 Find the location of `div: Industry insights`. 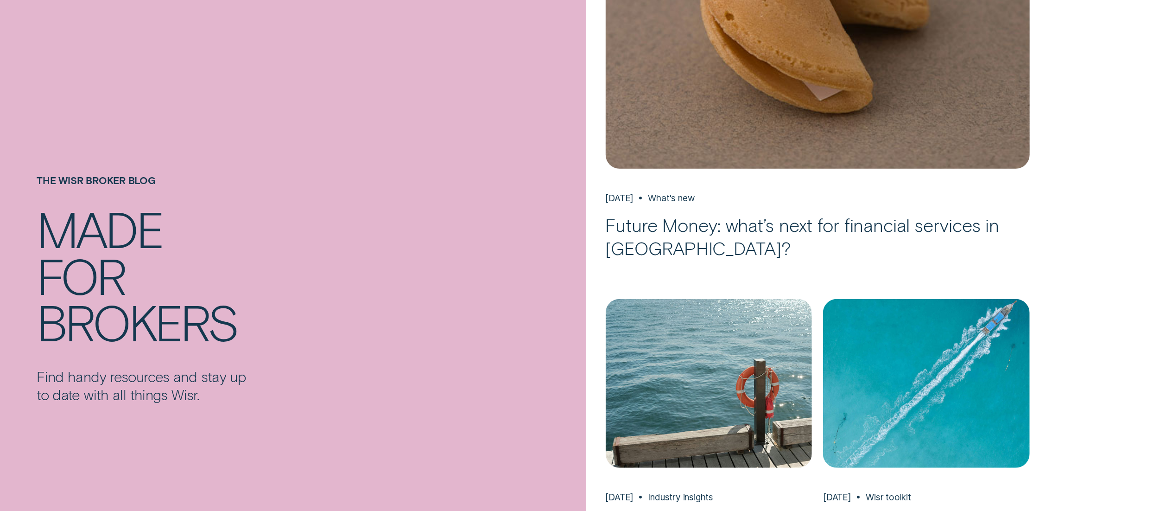

div: Industry insights is located at coordinates (681, 497).